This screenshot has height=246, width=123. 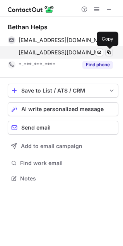 I want to click on img: ContactOut v5.3.10, so click(x=31, y=9).